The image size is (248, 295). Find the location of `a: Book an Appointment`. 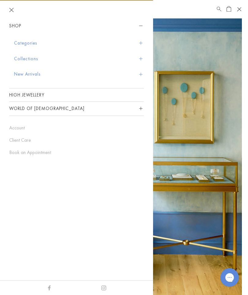

a: Book an Appointment is located at coordinates (77, 152).